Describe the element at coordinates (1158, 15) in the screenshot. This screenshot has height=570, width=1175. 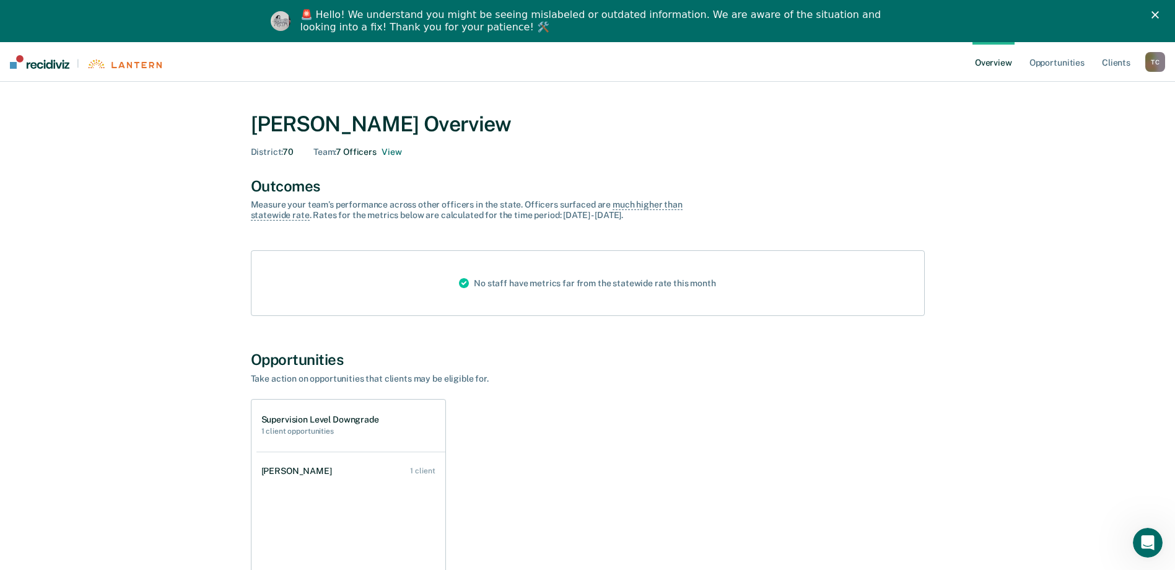
I see `div: Close` at that location.